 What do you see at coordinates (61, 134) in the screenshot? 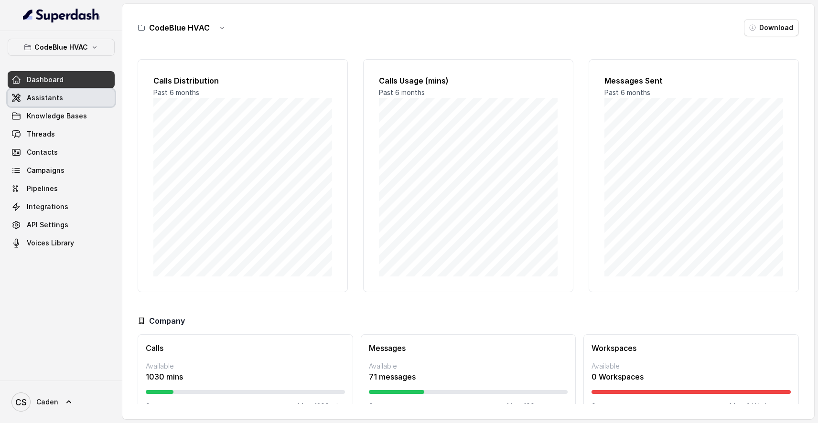
I see `a: Threads` at bounding box center [61, 134].